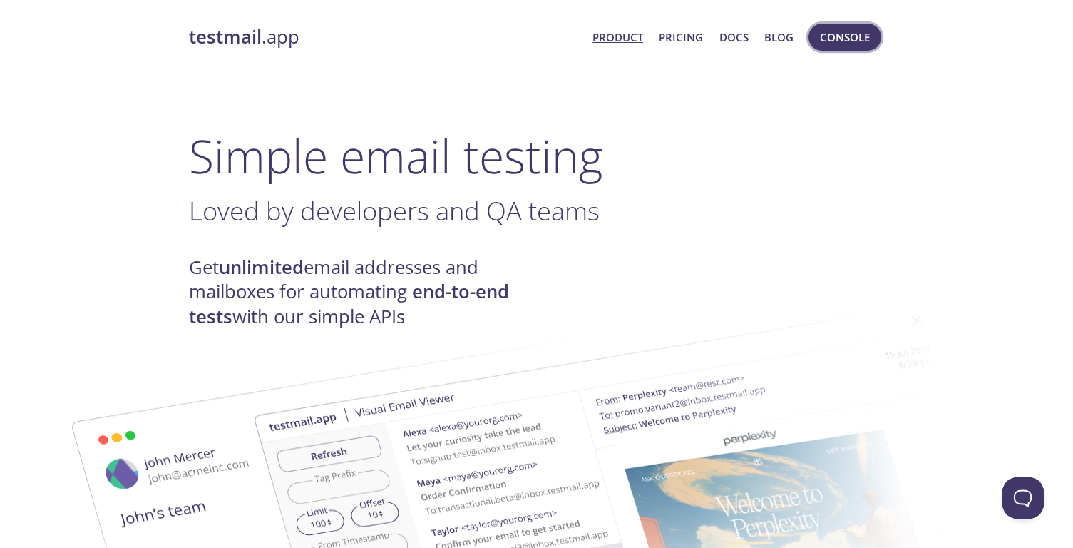 This screenshot has width=1073, height=548. I want to click on h1: Simple email testing, so click(537, 155).